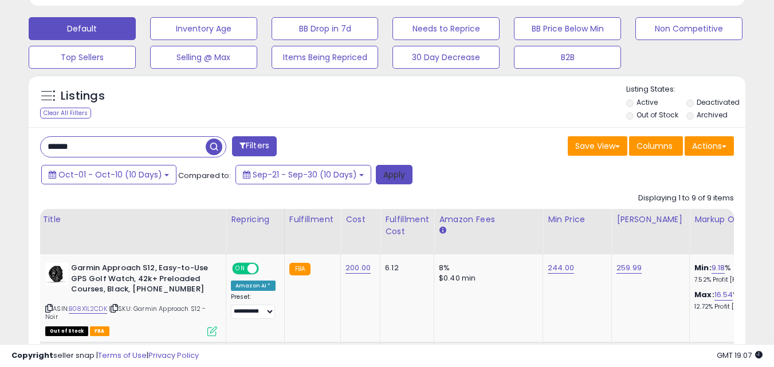 This screenshot has height=367, width=774. I want to click on a: 16.54, so click(724, 295).